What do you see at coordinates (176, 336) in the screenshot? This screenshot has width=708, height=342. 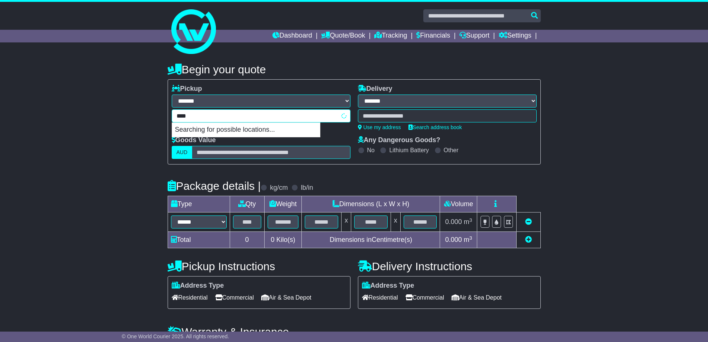 I see `span: © One World Courier 2025. All rights reserved.` at bounding box center [176, 336].